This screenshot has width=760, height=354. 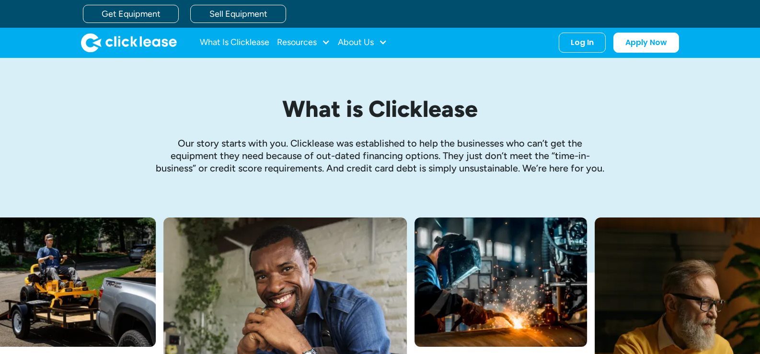 What do you see at coordinates (129, 43) in the screenshot?
I see `img: Clicklease logo` at bounding box center [129, 43].